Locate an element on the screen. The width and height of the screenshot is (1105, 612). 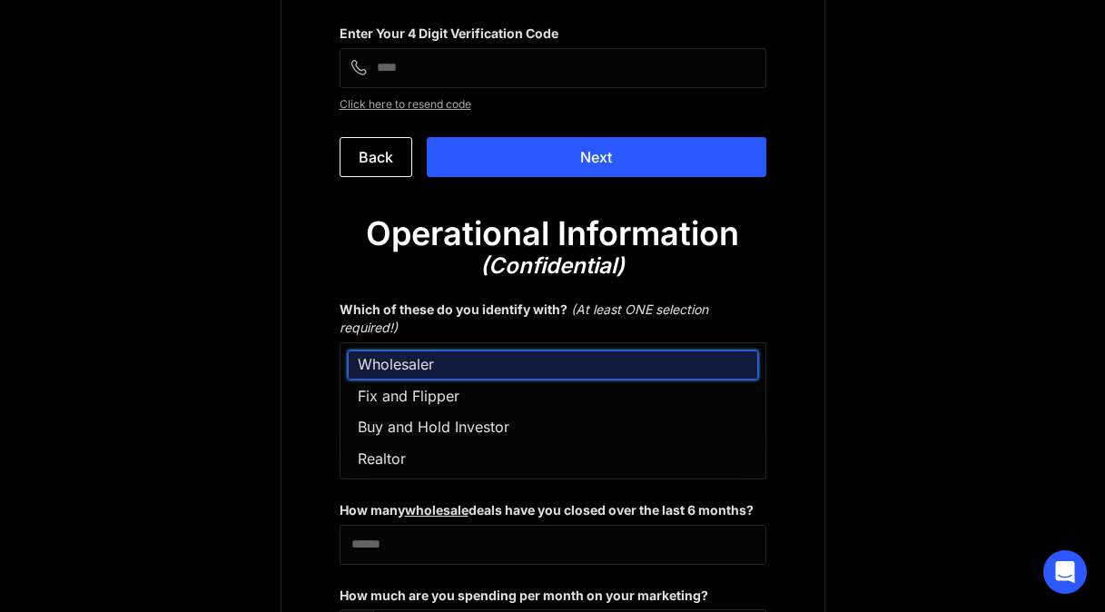
div: Open Intercom Messenger is located at coordinates (1065, 572).